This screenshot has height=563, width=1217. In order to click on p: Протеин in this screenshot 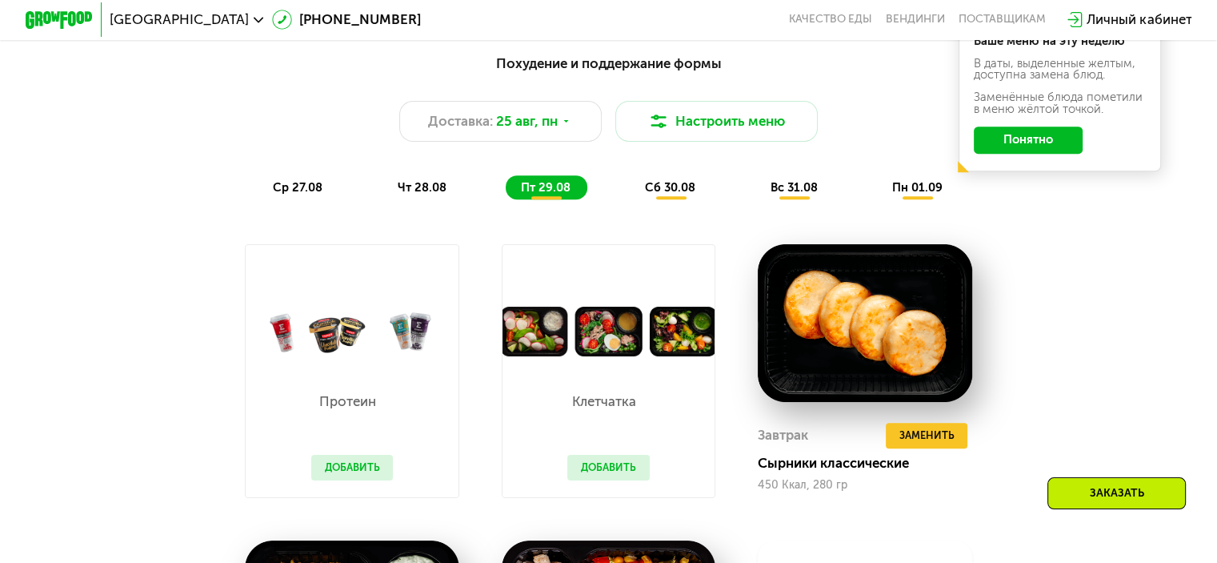, I will do `click(348, 401)`.